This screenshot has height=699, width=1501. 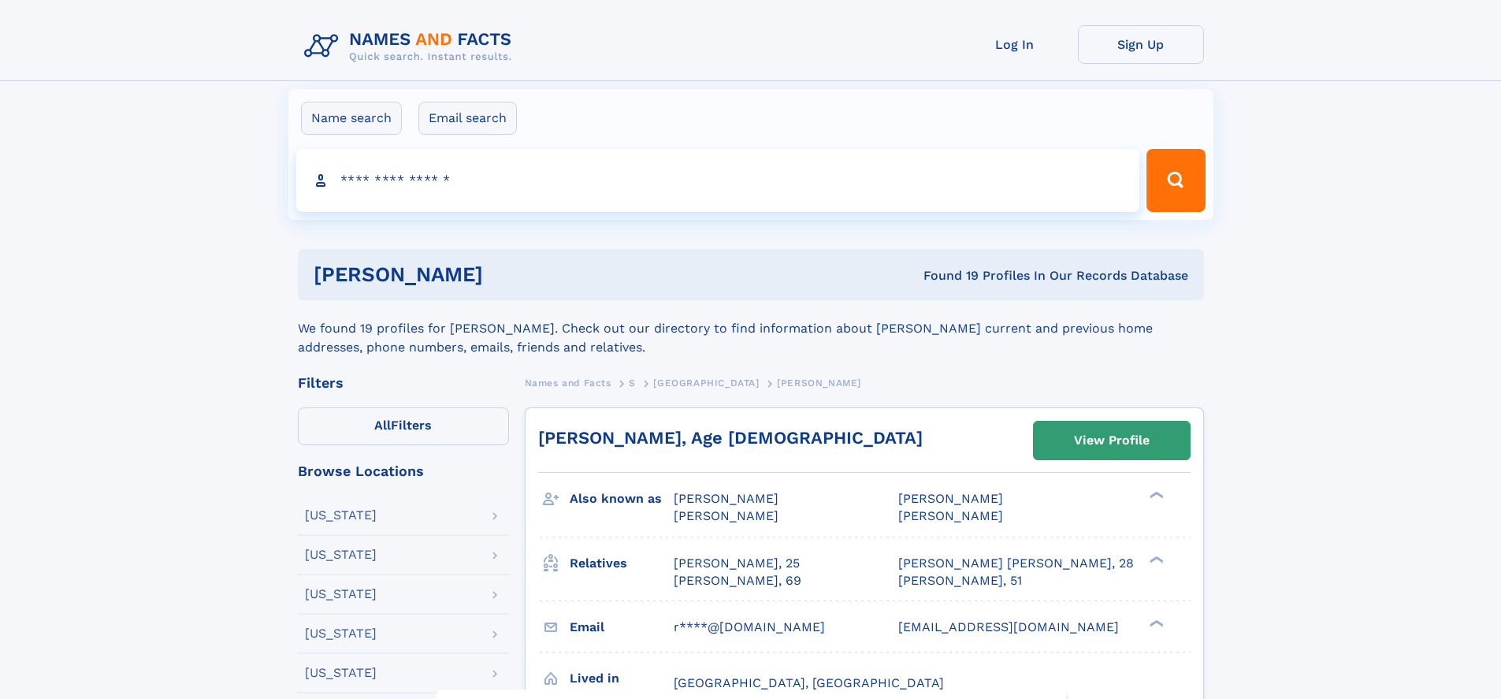 I want to click on span: All, so click(x=382, y=425).